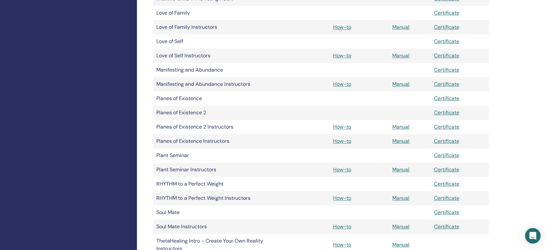 This screenshot has width=547, height=250. I want to click on td: Plant Seminar Instructors, so click(211, 169).